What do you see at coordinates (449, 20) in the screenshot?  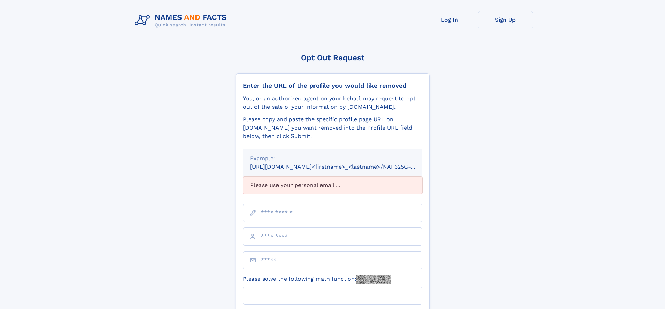 I see `a: Log In` at bounding box center [449, 20].